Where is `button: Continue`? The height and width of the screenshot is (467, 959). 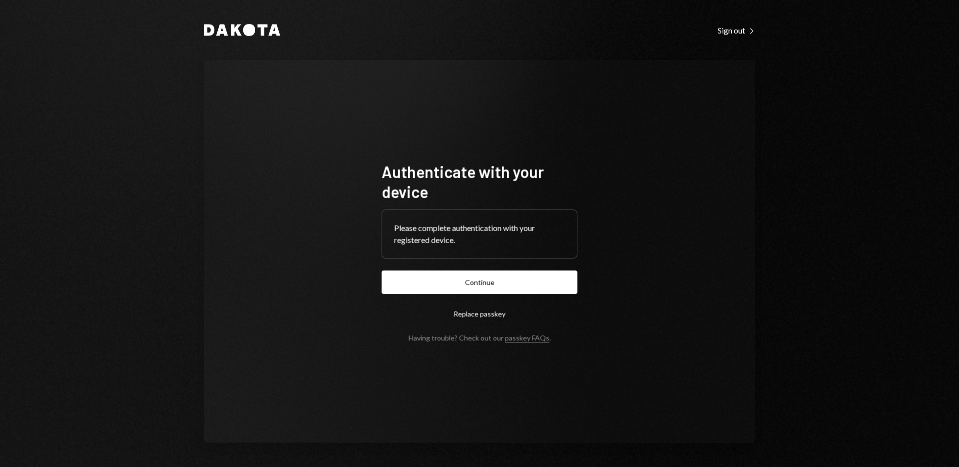
button: Continue is located at coordinates (480, 282).